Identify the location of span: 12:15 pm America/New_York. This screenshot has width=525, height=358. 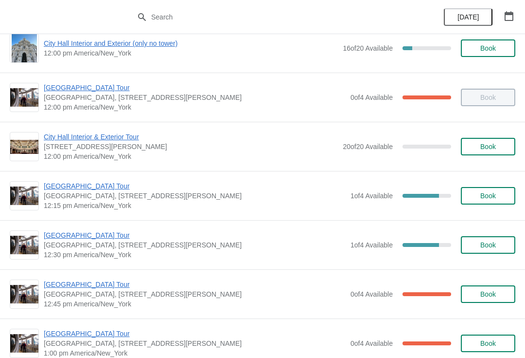
(195, 205).